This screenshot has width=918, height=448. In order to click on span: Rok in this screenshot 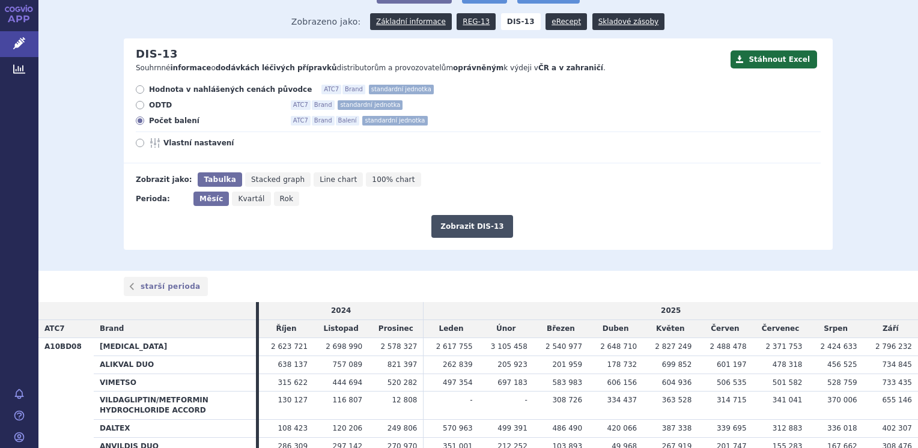, I will do `click(287, 199)`.